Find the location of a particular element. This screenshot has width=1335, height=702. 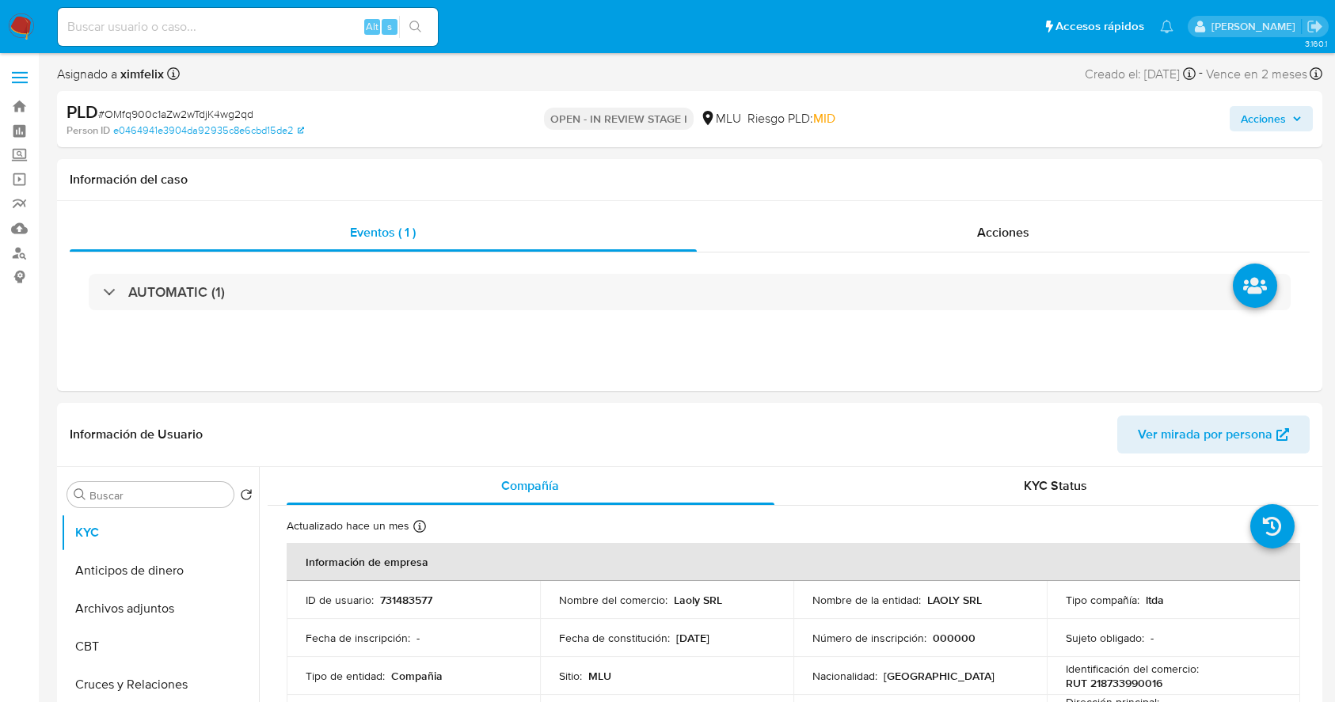

span: Riesgo PLD: is located at coordinates (791, 119).